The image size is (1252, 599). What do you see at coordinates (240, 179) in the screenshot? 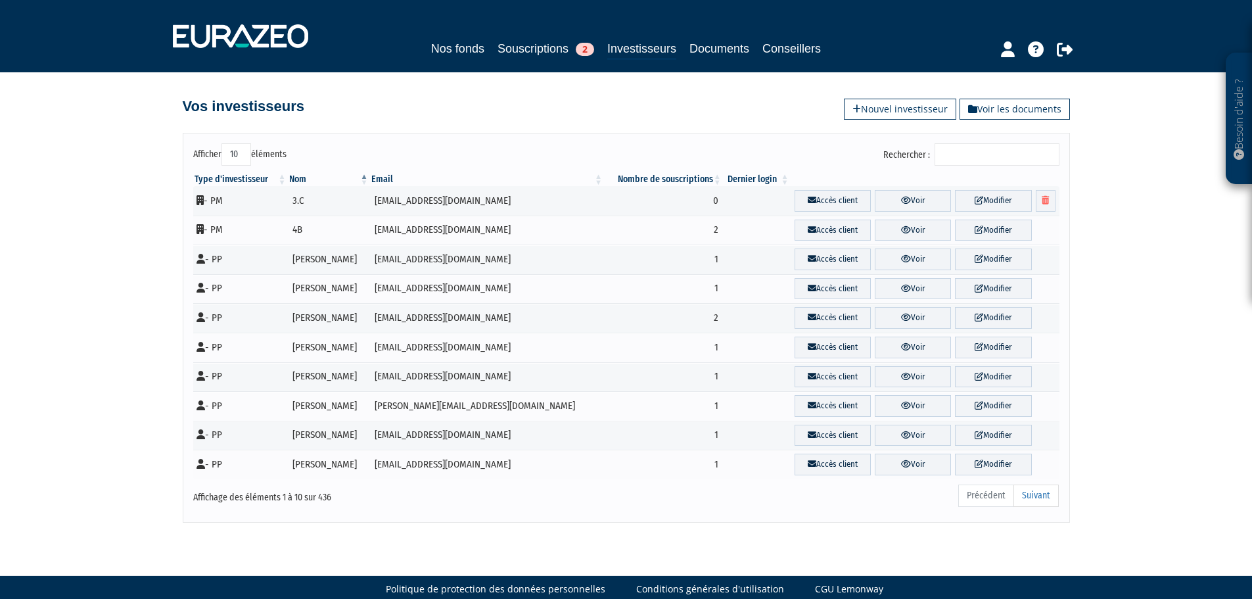
I see `th: Type d'investisseur : activer pour trier la colonne par ordre croissant` at bounding box center [240, 179].